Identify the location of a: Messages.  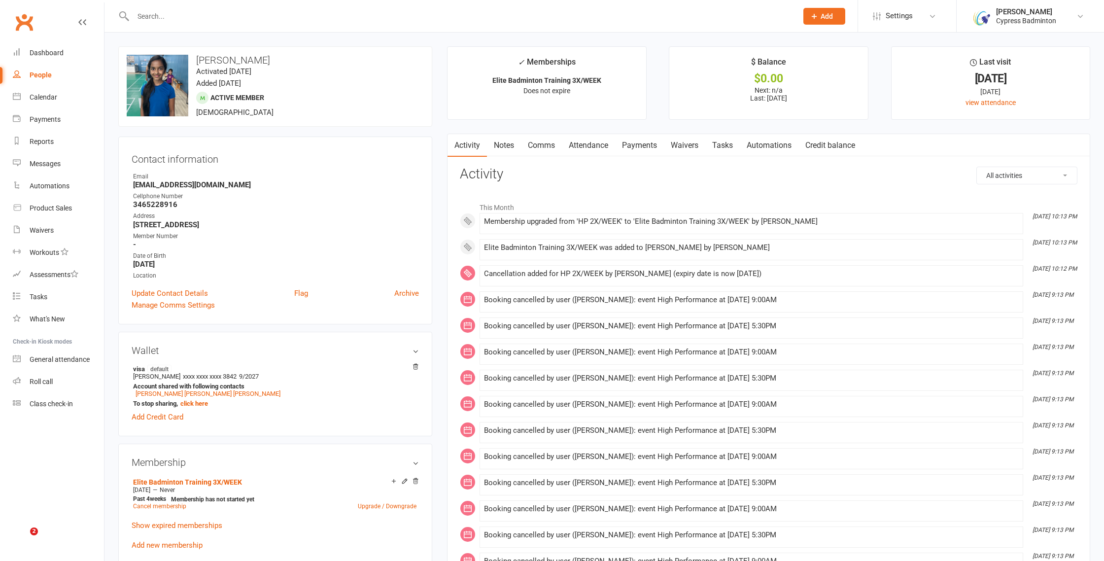
(58, 164).